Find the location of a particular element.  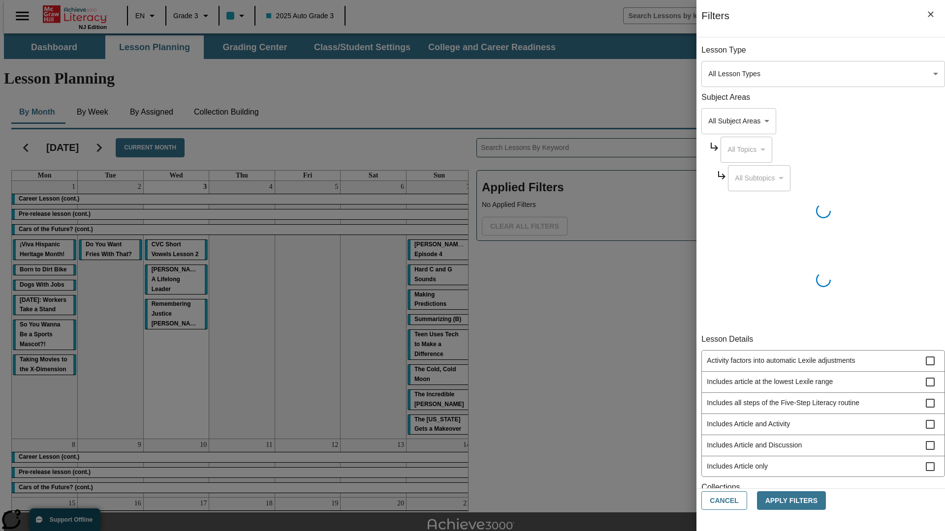

div: Includes Article only is located at coordinates (823, 467).